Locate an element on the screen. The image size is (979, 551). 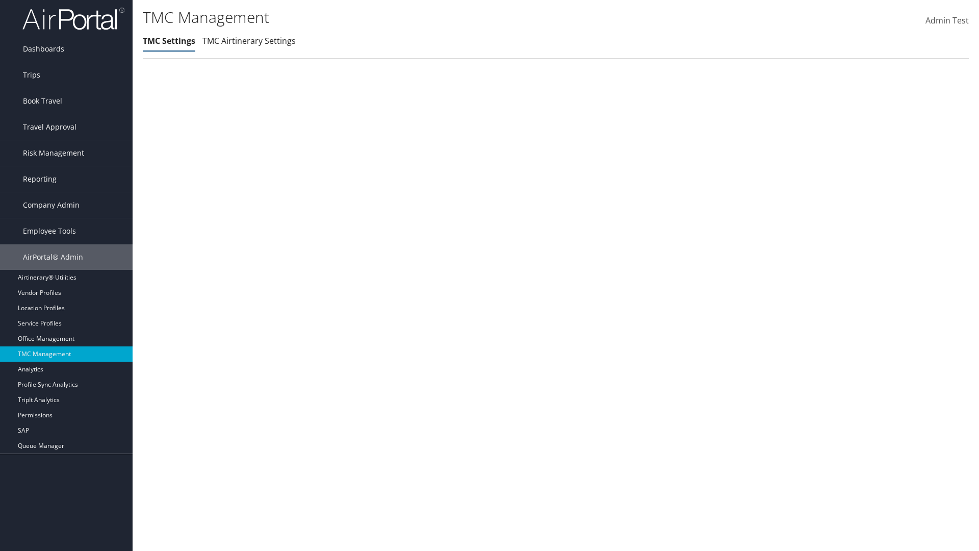
span: Risk Management is located at coordinates (54, 153).